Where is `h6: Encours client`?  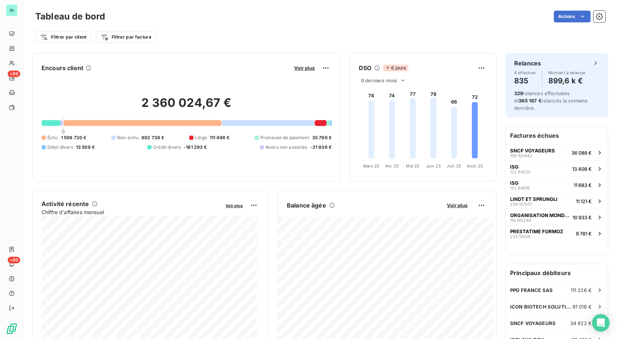
h6: Encours client is located at coordinates (62, 68).